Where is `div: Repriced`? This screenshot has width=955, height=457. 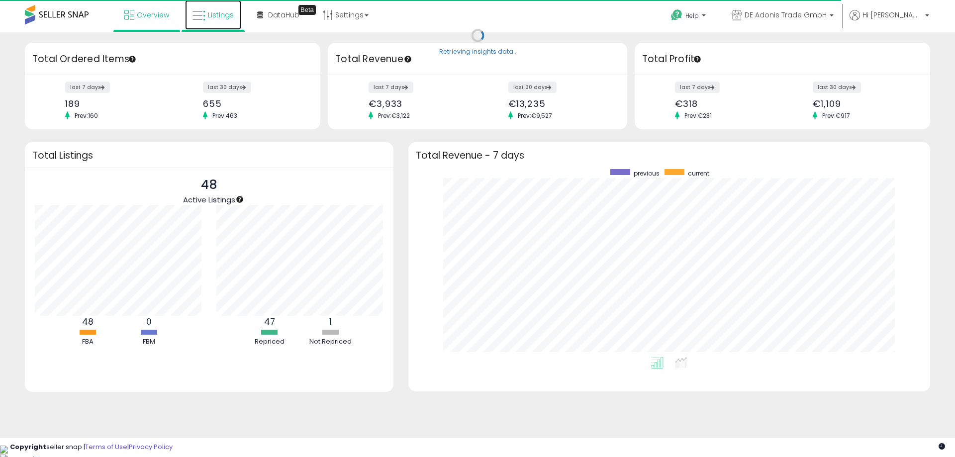 div: Repriced is located at coordinates (270, 342).